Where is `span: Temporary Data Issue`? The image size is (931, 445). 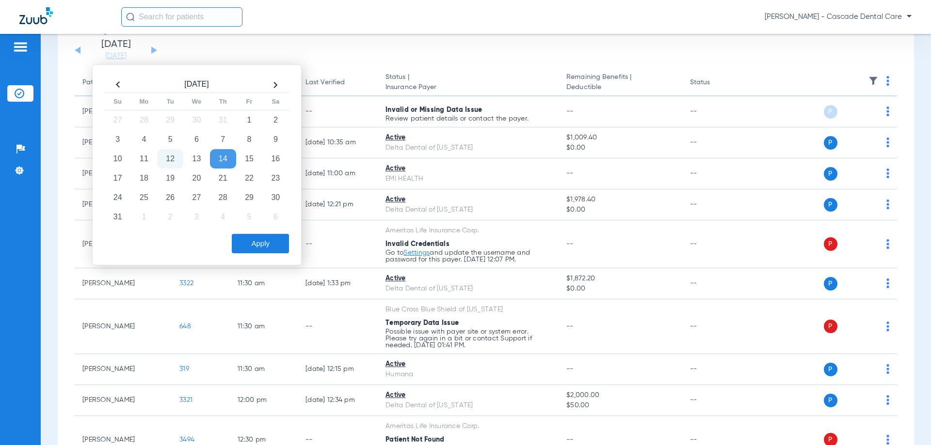 span: Temporary Data Issue is located at coordinates (422, 323).